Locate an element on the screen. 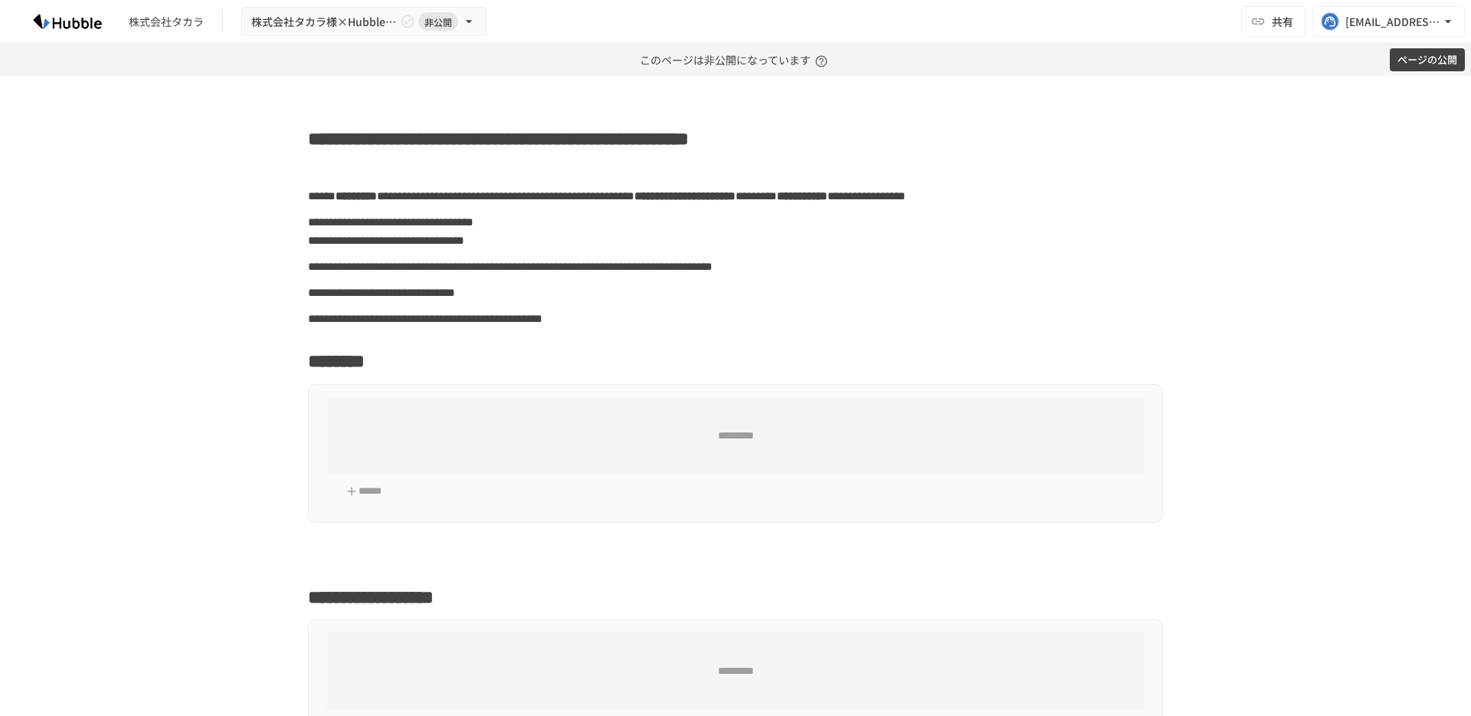  button: 共有 is located at coordinates (1273, 21).